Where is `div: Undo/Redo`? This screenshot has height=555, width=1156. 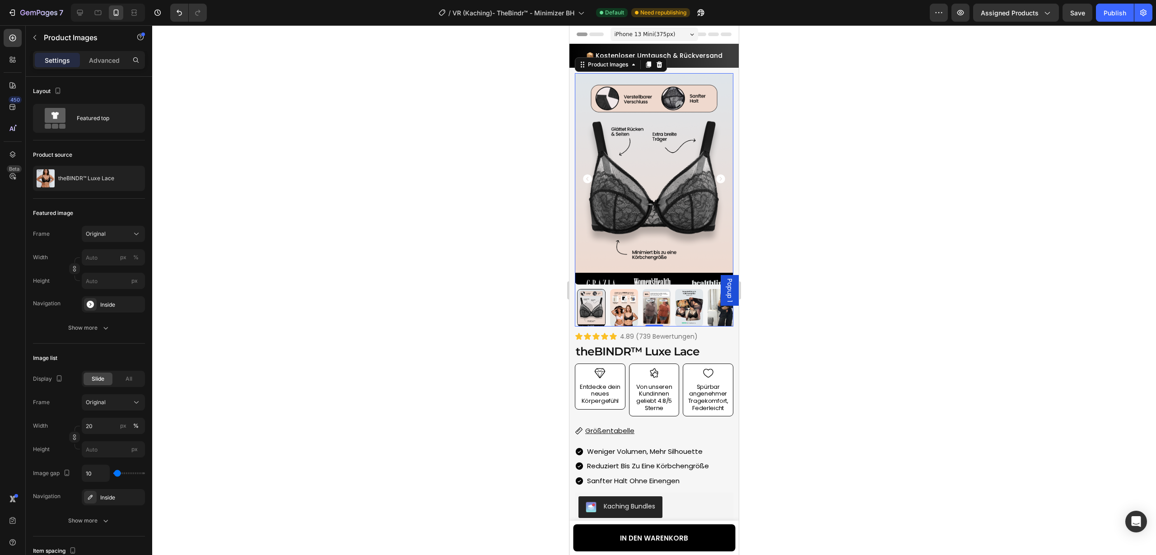 div: Undo/Redo is located at coordinates (188, 13).